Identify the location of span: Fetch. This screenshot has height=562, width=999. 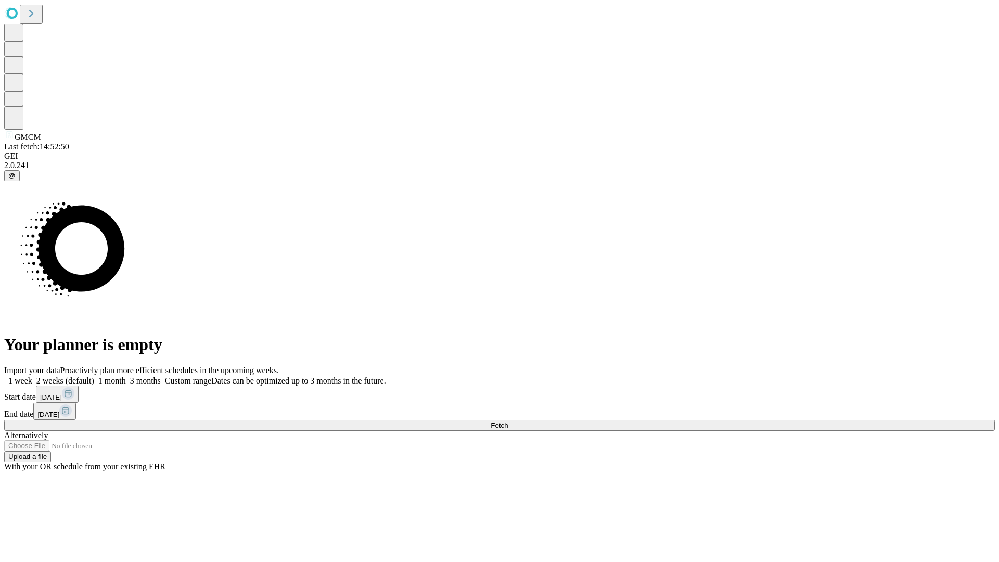
(499, 425).